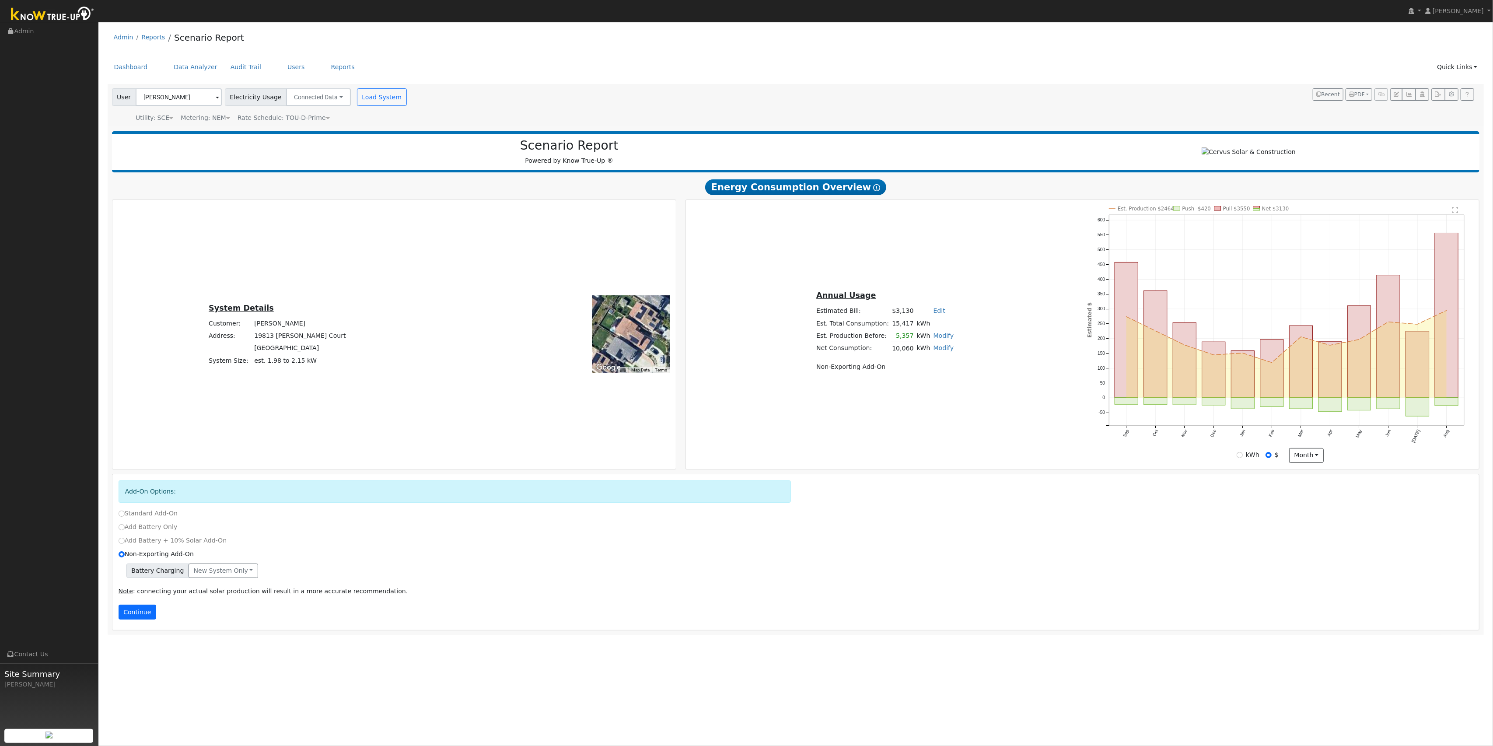 This screenshot has width=1493, height=746. What do you see at coordinates (1103, 383) in the screenshot?
I see `text: 50` at bounding box center [1103, 383].